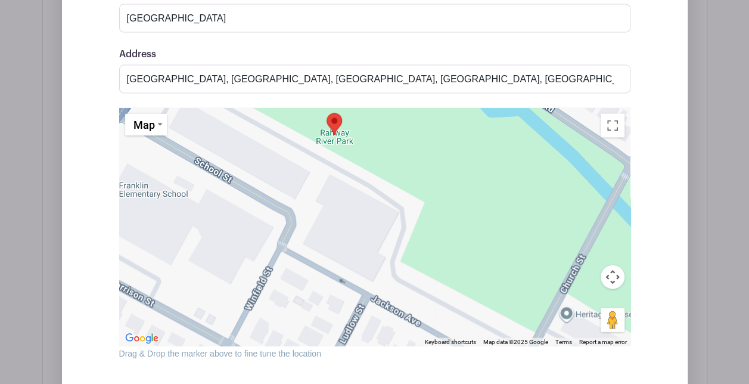 This screenshot has width=749, height=384. What do you see at coordinates (144, 124) in the screenshot?
I see `span: Map` at bounding box center [144, 124].